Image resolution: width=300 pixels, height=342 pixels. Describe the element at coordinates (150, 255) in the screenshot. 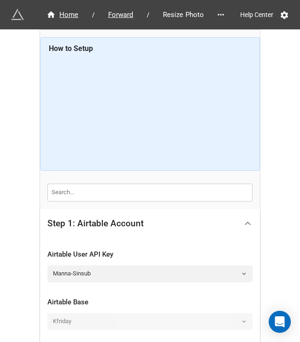

I see `div: Airtable User API Key` at that location.